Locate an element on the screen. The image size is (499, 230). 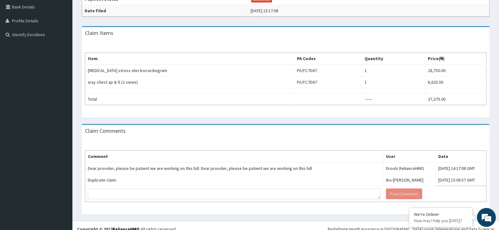
h3: Claim Items is located at coordinates (99, 33).